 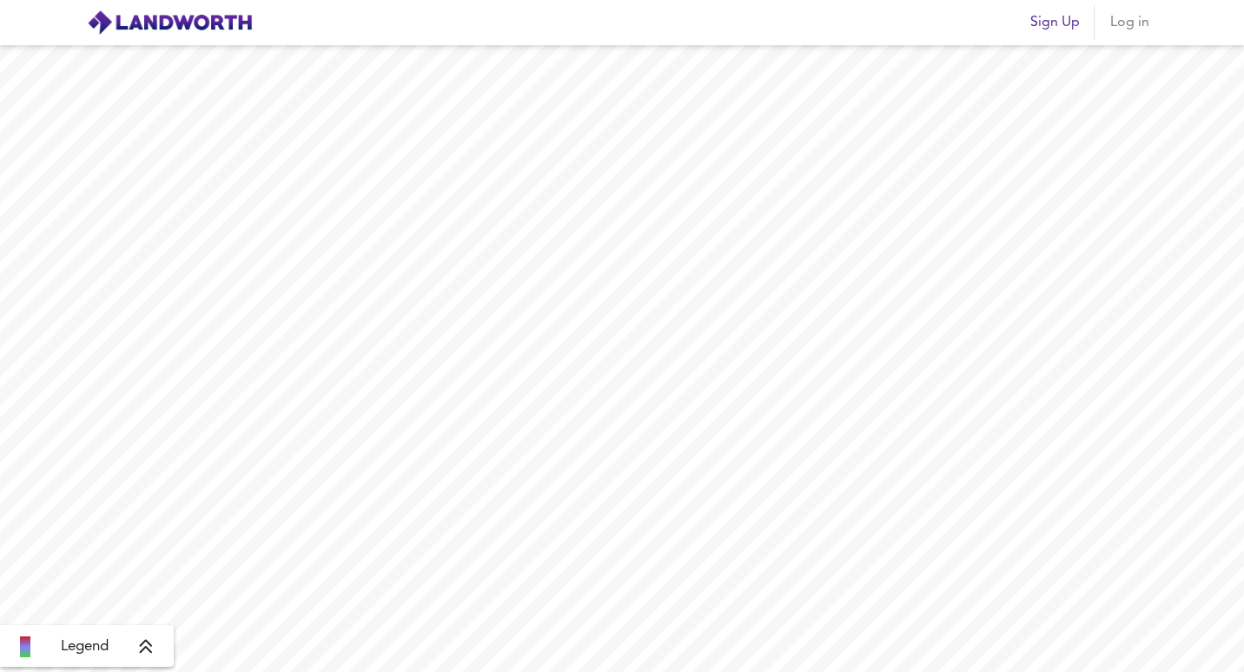 What do you see at coordinates (1129, 23) in the screenshot?
I see `span: Log in` at bounding box center [1129, 23].